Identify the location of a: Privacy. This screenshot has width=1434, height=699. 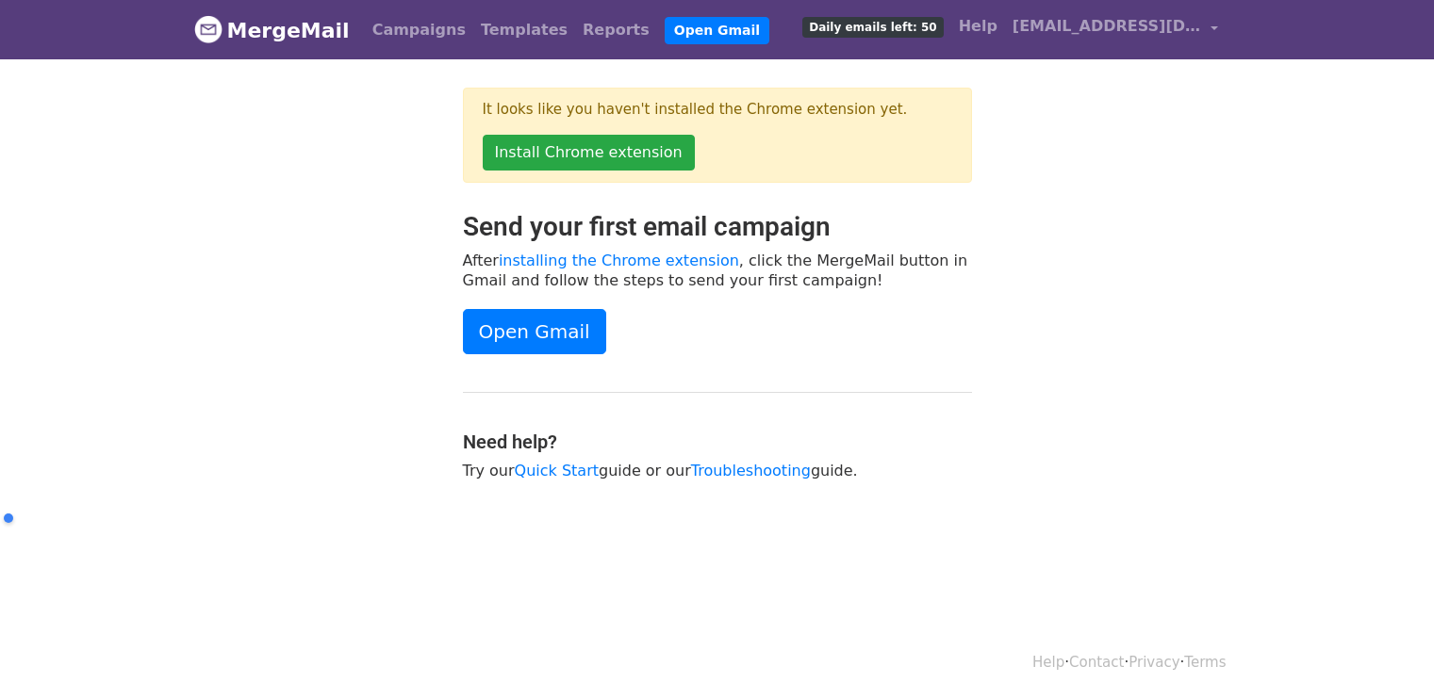
(1154, 663).